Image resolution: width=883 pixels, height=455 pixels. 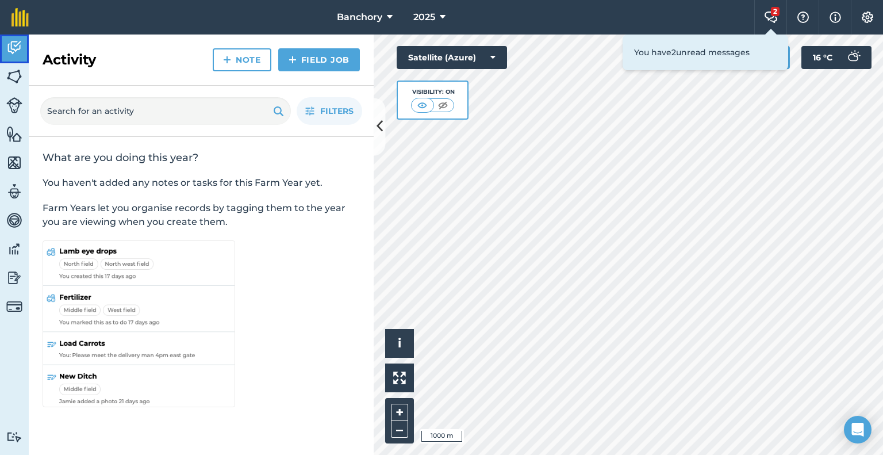 What do you see at coordinates (359, 17) in the screenshot?
I see `span: Banchory` at bounding box center [359, 17].